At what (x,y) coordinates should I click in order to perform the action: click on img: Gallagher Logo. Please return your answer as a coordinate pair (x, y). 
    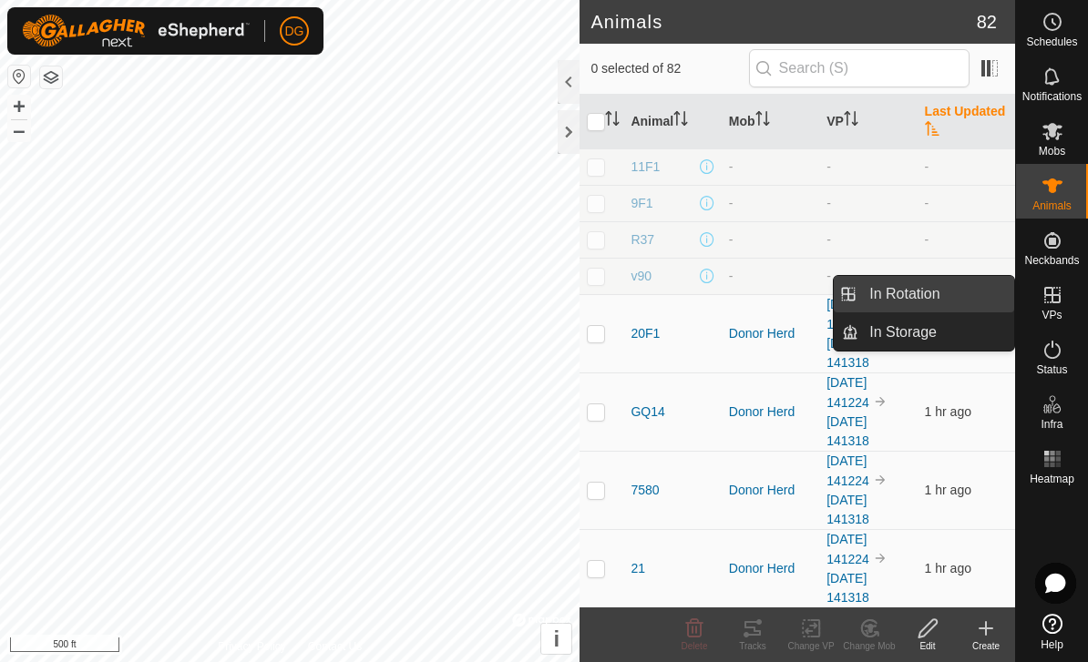
    Looking at the image, I should click on (136, 31).